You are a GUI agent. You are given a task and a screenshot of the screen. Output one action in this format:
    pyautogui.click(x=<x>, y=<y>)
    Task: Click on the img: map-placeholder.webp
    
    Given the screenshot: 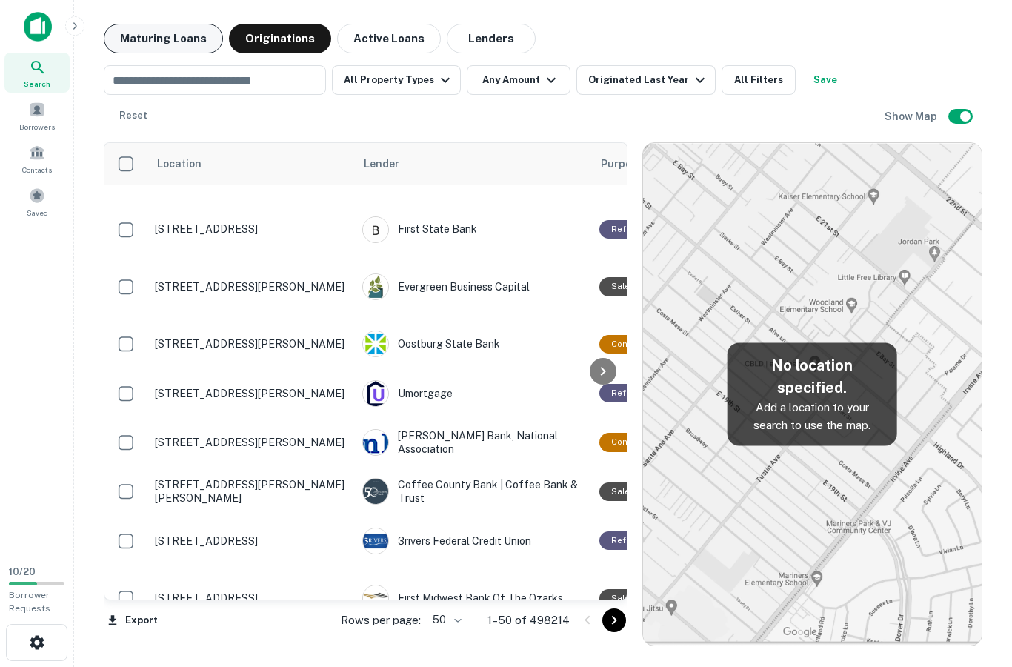 What is the action you would take?
    pyautogui.click(x=812, y=394)
    